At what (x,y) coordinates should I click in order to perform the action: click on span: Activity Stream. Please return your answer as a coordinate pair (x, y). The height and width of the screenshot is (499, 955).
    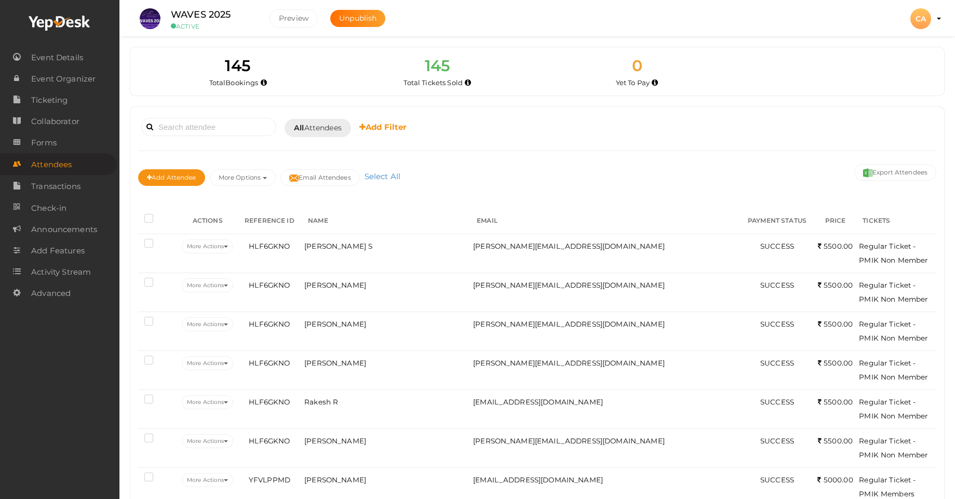
    Looking at the image, I should click on (61, 272).